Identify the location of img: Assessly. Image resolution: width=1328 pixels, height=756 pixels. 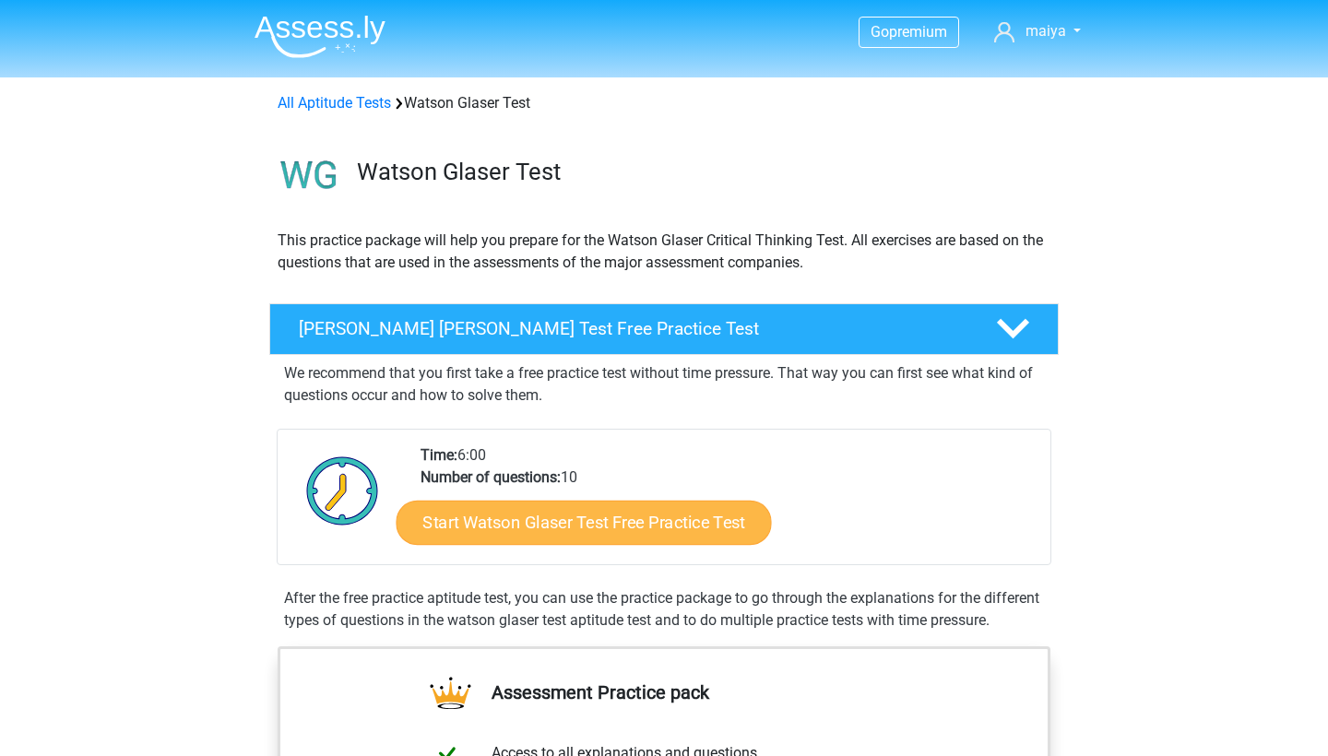
(320, 36).